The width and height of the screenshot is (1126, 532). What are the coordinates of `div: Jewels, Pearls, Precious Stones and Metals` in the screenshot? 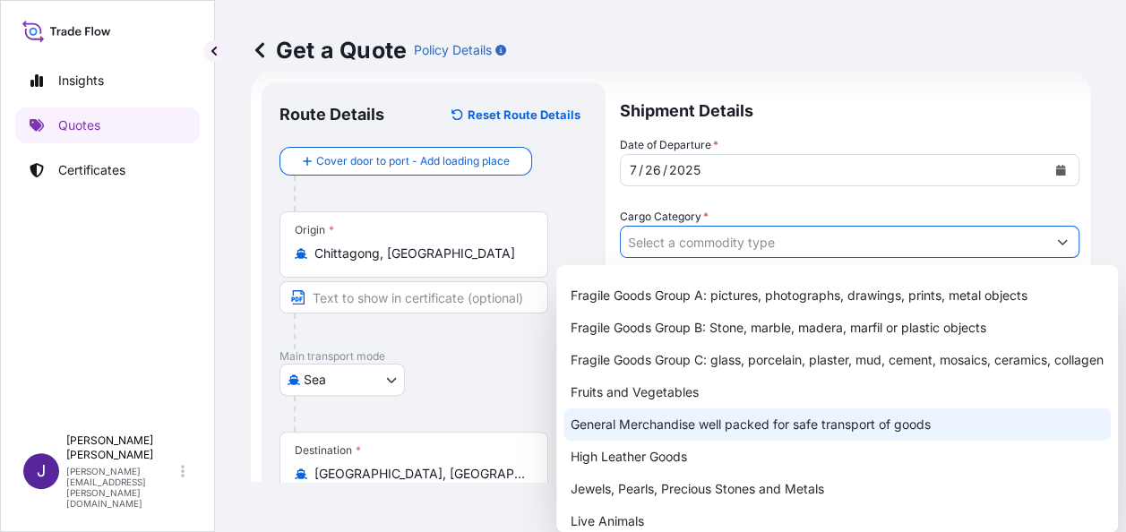 It's located at (837, 489).